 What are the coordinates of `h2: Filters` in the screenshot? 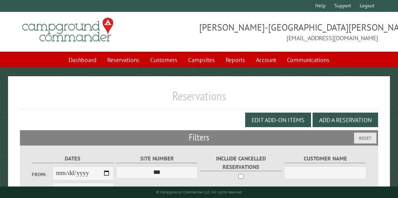 It's located at (199, 138).